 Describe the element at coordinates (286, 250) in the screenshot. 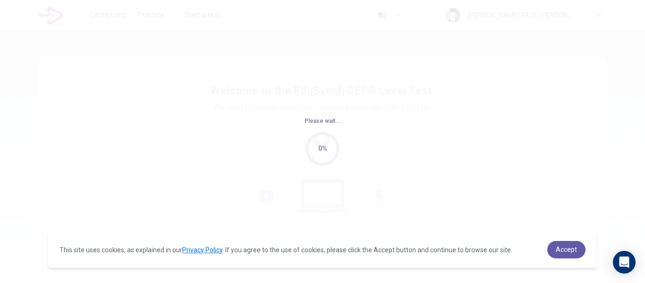

I see `span: This site uses cookies, as explained in our . If you agree to the use of cookies, please click th...` at that location.